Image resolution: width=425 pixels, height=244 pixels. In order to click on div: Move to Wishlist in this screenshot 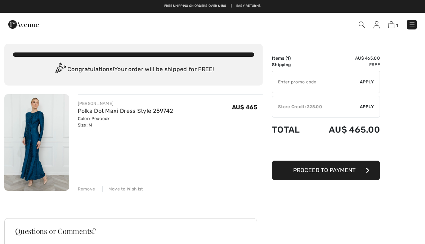, I will do `click(123, 189)`.